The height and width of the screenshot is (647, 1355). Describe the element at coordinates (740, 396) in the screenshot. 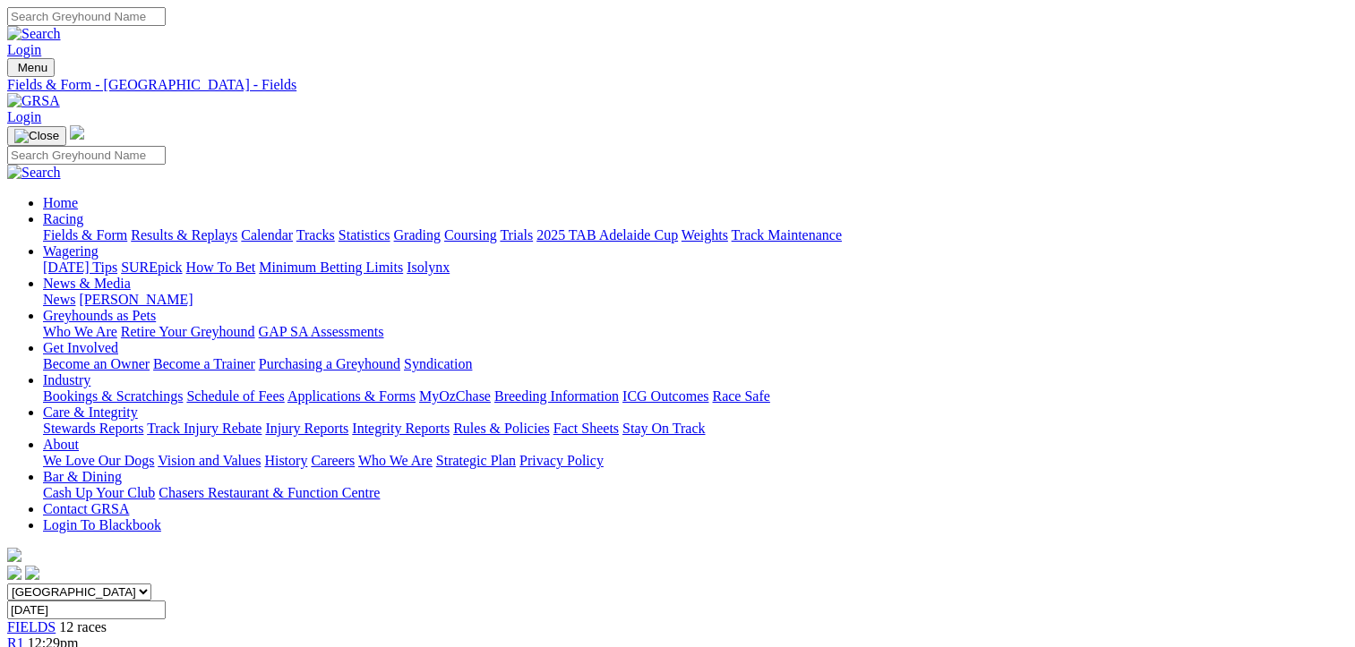

I see `a: Race Safe` at that location.